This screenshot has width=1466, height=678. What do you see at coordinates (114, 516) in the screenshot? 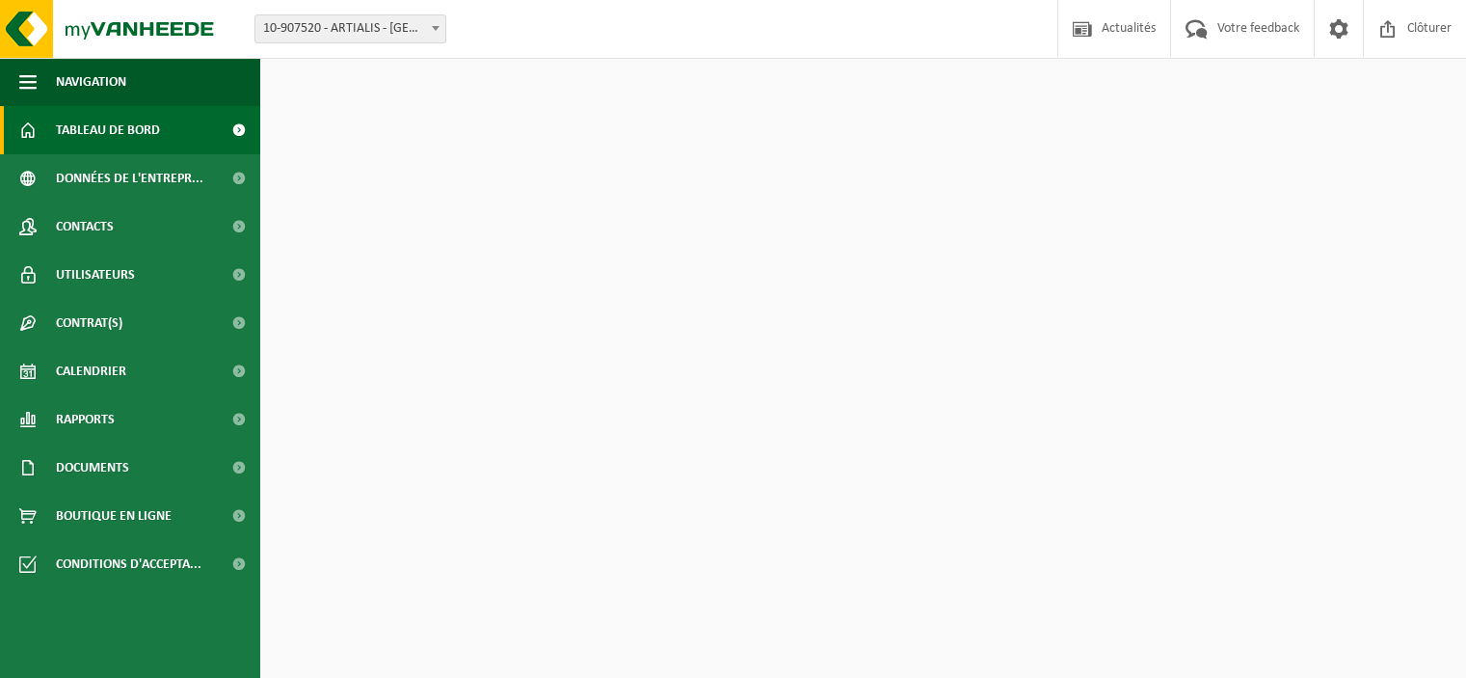
I see `span: Boutique en ligne` at bounding box center [114, 516].